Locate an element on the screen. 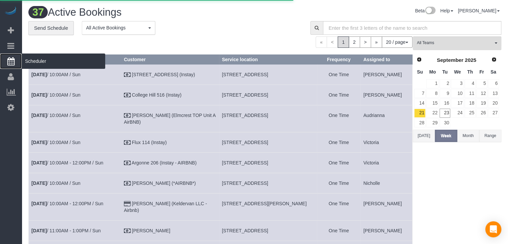 The width and height of the screenshot is (508, 244). th: Customer is located at coordinates (170, 59).